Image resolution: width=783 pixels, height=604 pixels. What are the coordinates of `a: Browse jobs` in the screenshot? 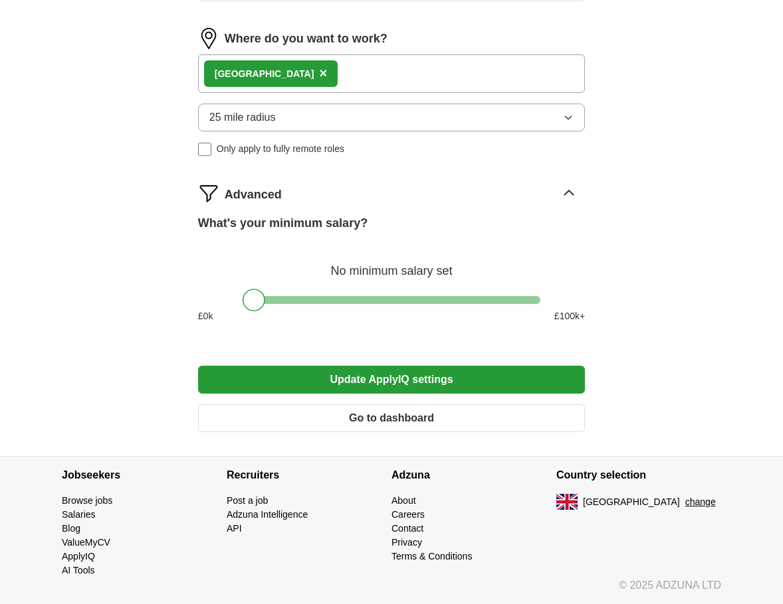 It's located at (87, 501).